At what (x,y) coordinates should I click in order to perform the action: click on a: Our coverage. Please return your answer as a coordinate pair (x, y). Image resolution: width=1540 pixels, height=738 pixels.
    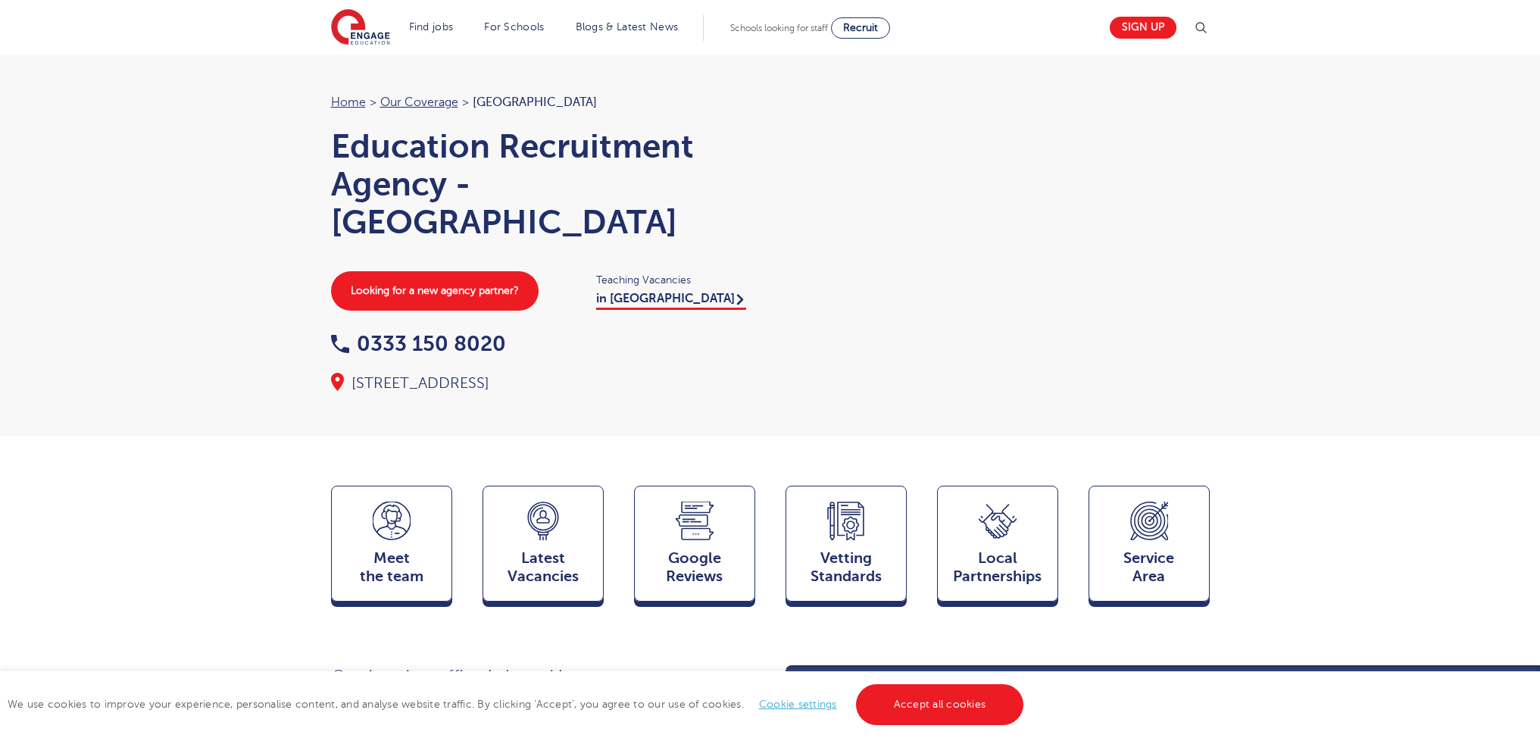
    Looking at the image, I should click on (419, 102).